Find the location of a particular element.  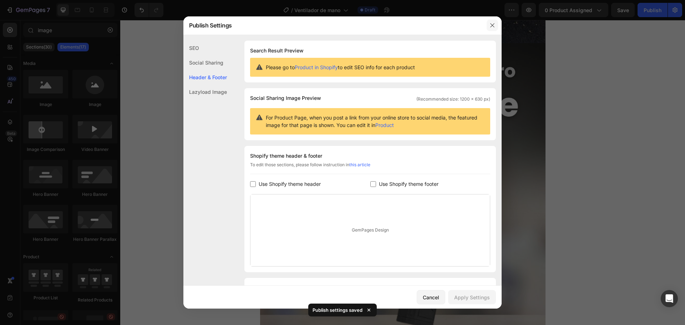

div: Apply Settings is located at coordinates (472, 297).